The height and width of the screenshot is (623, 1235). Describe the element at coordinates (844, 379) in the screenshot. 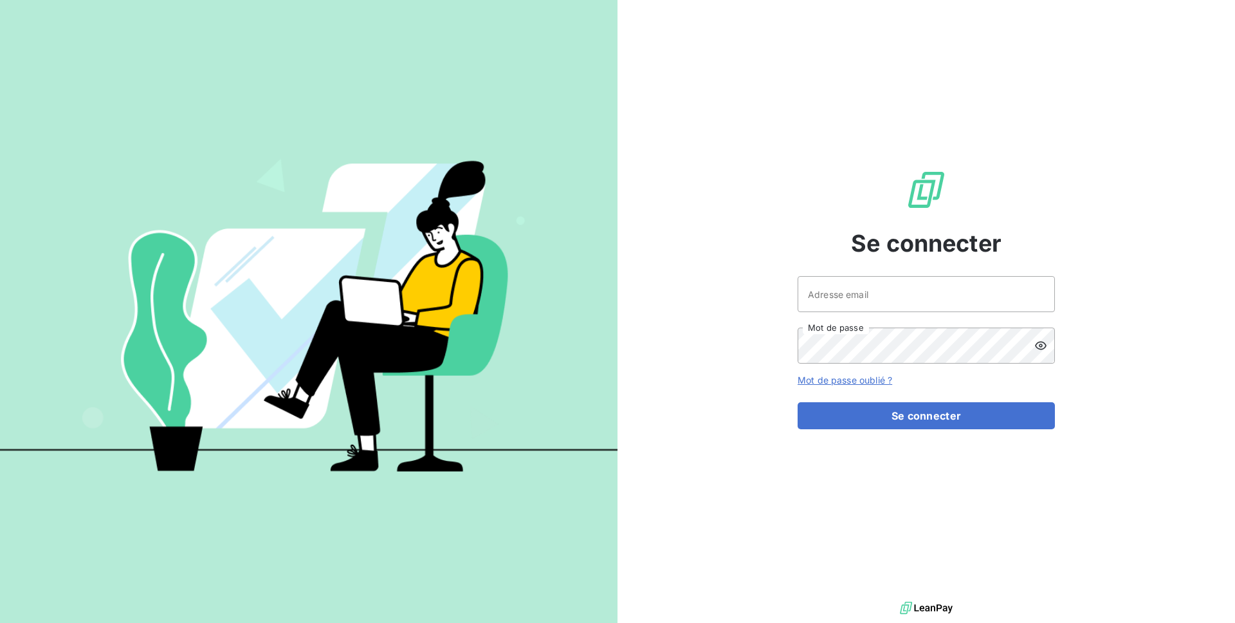

I see `a: Mot de passe oublié ?` at that location.